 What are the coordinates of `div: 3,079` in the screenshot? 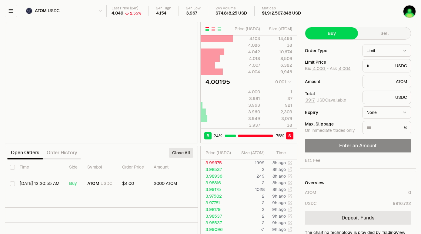 It's located at (278, 118).